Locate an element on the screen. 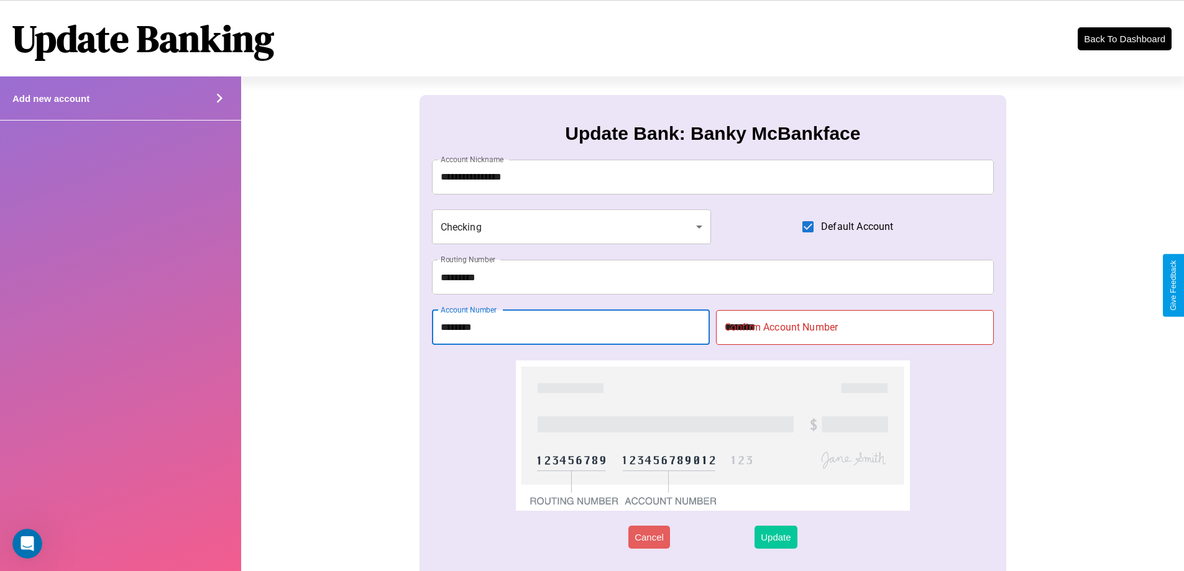 The width and height of the screenshot is (1184, 571). span: Default Account is located at coordinates (857, 227).